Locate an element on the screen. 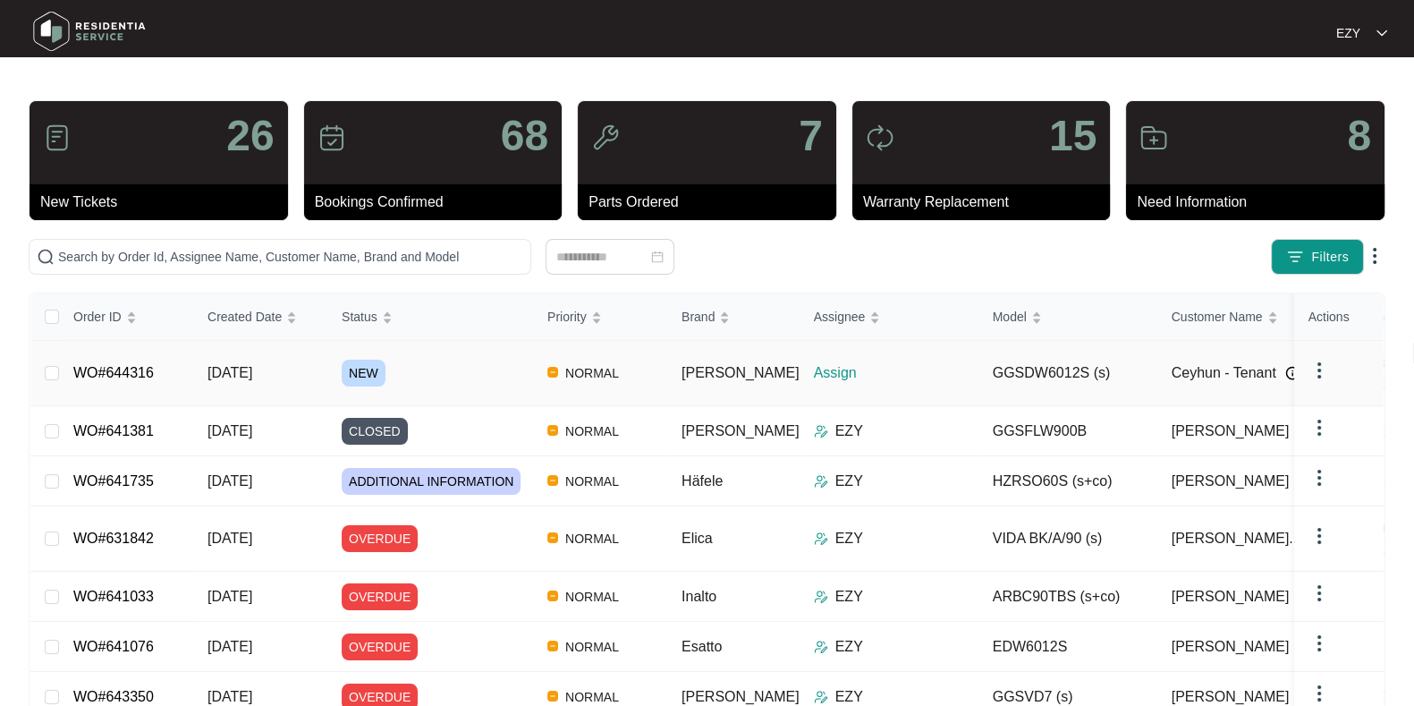  a: WO#631842 is located at coordinates (114, 537).